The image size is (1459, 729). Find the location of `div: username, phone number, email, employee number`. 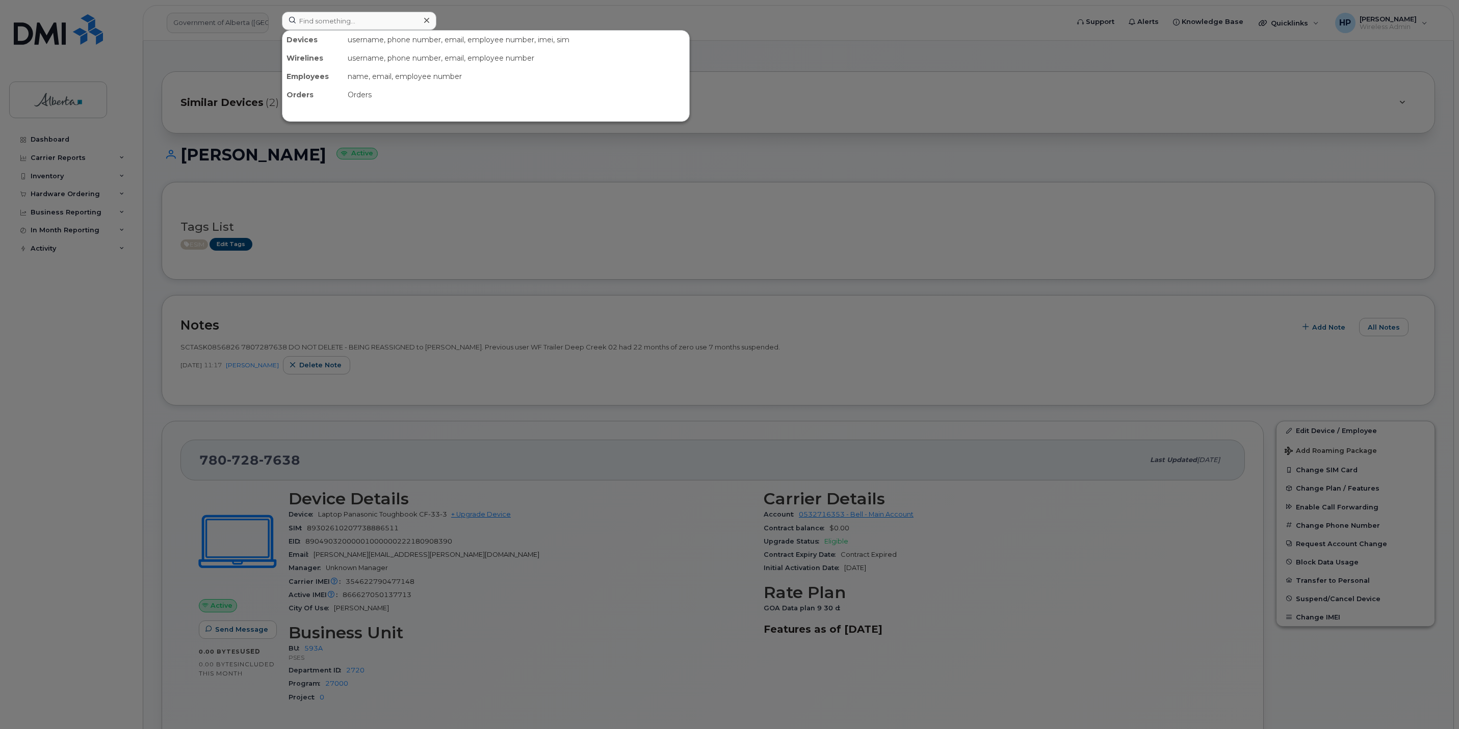

div: username, phone number, email, employee number is located at coordinates (516, 58).